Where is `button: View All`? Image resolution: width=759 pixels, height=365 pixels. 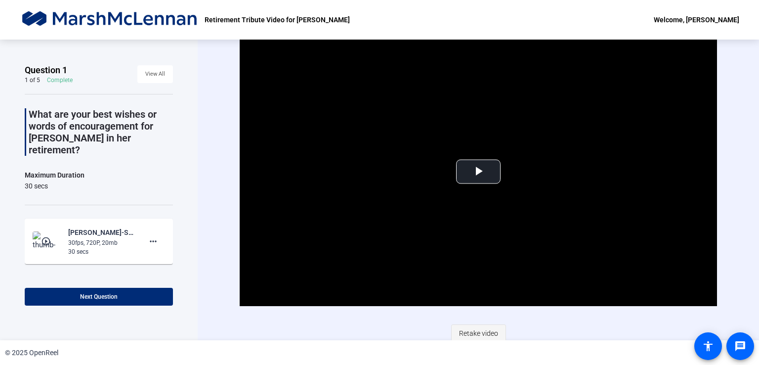 button: View All is located at coordinates (155, 74).